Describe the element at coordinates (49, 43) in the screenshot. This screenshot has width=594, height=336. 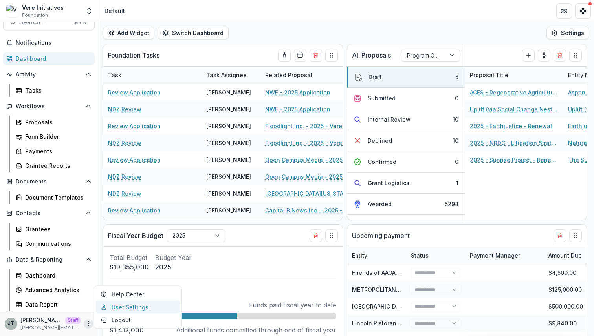
I see `button: Notifications` at that location.